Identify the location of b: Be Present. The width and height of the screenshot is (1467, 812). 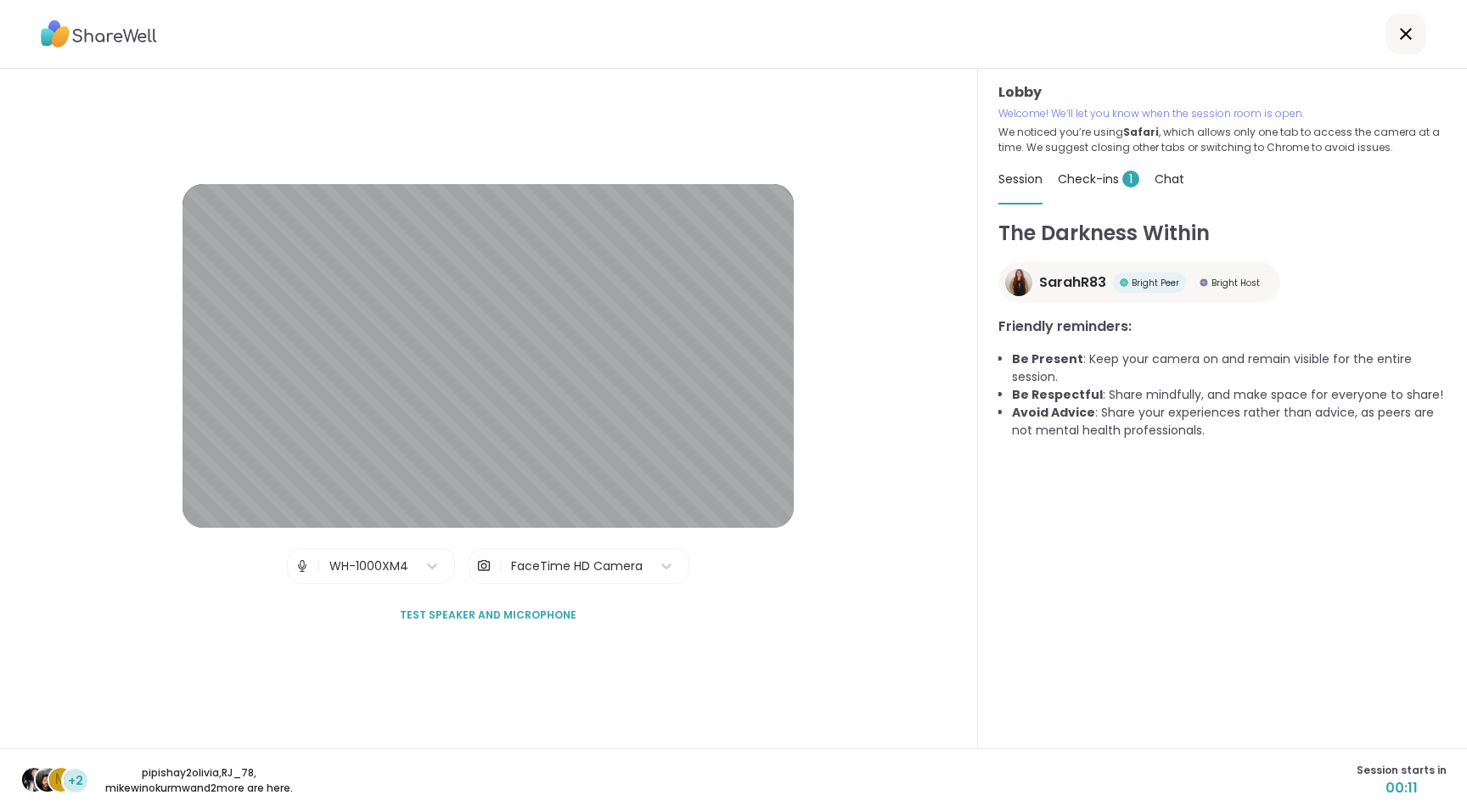
(1048, 359).